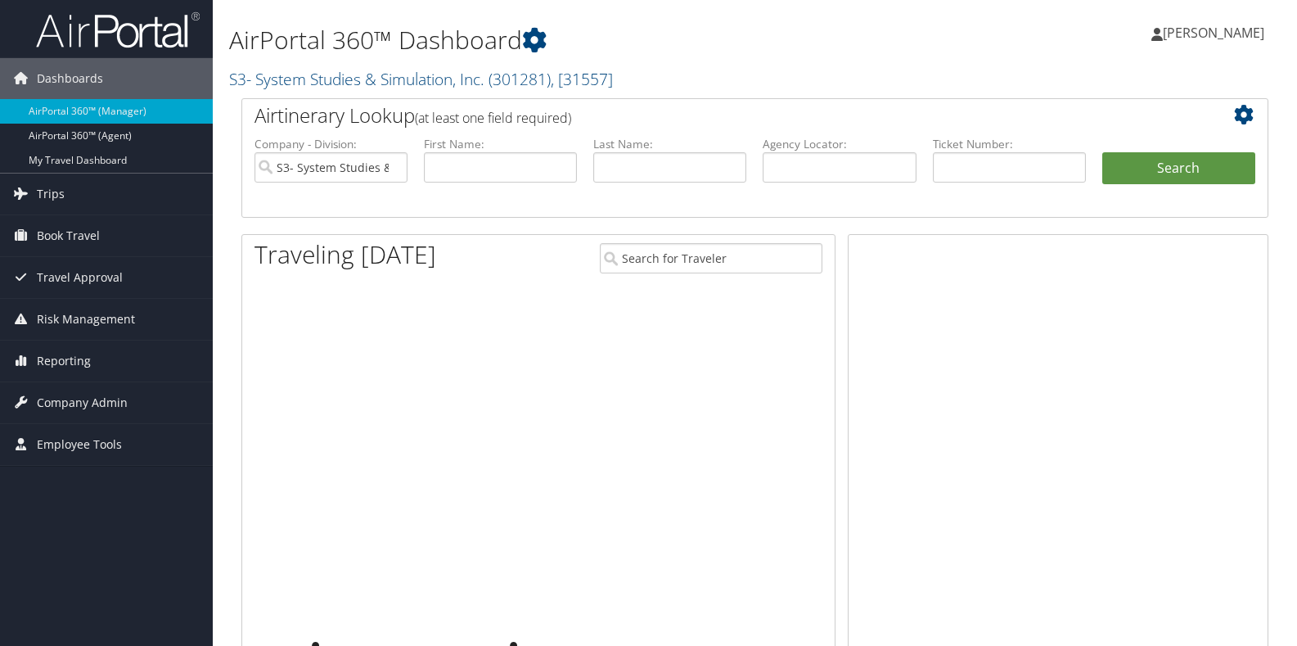 This screenshot has height=646, width=1297. I want to click on span: Trips, so click(51, 194).